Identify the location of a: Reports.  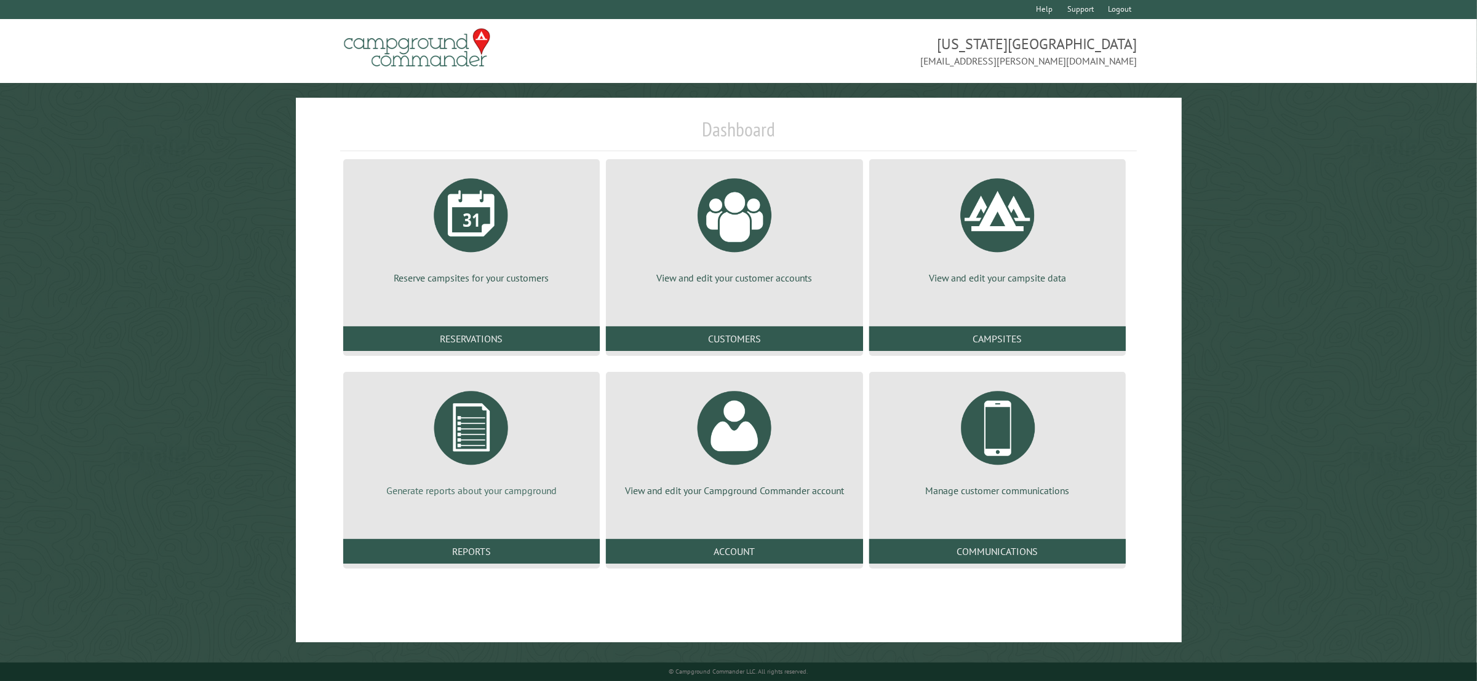
(472, 552).